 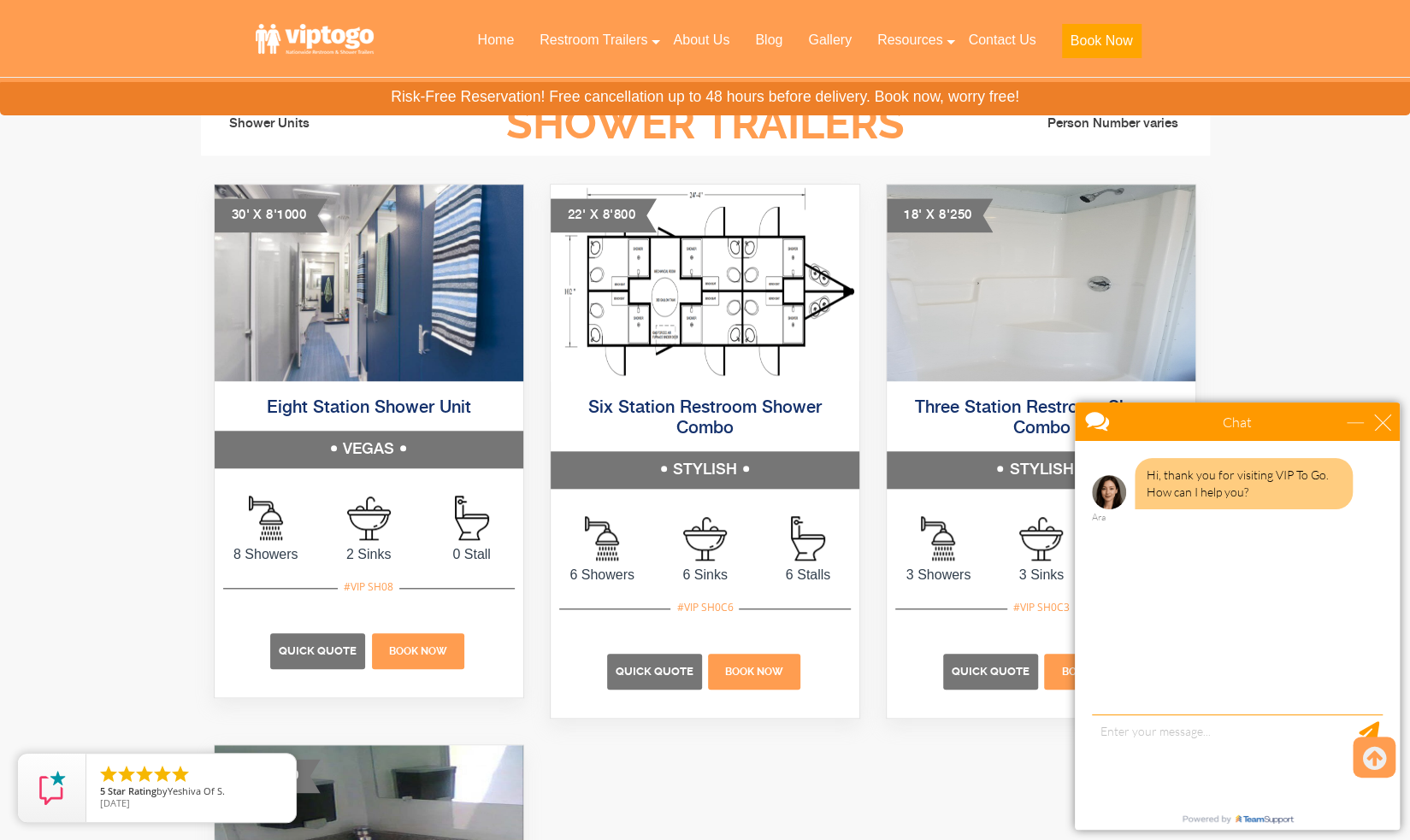 What do you see at coordinates (829, 40) in the screenshot?
I see `a: Gallery` at bounding box center [829, 40].